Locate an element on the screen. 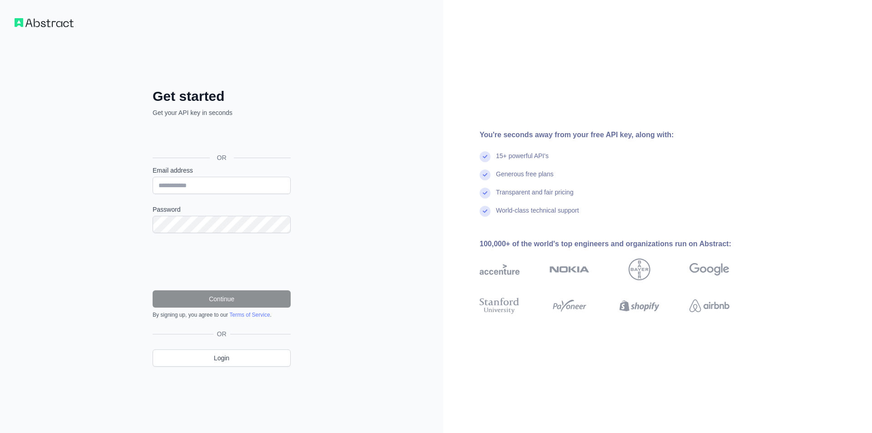 The width and height of the screenshot is (872, 433). img: shopify is located at coordinates (639, 305).